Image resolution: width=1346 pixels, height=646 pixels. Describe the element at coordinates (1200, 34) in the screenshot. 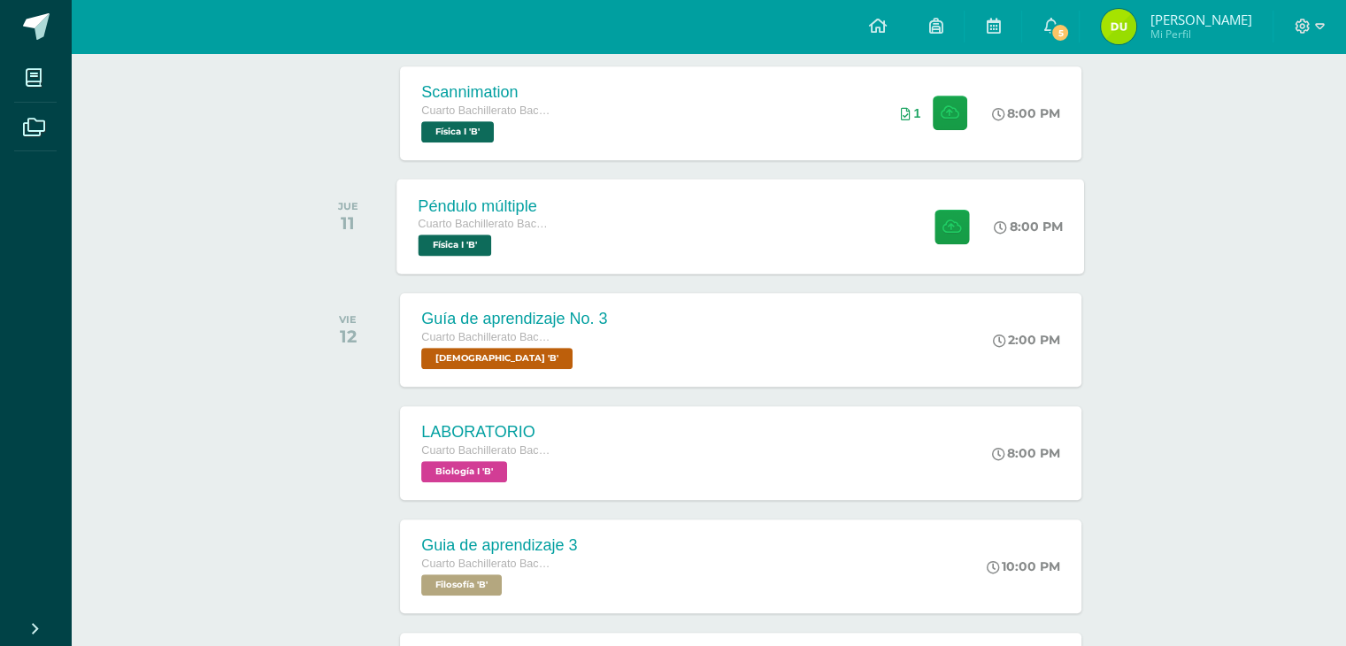

I see `span: Mi Perfil` at that location.